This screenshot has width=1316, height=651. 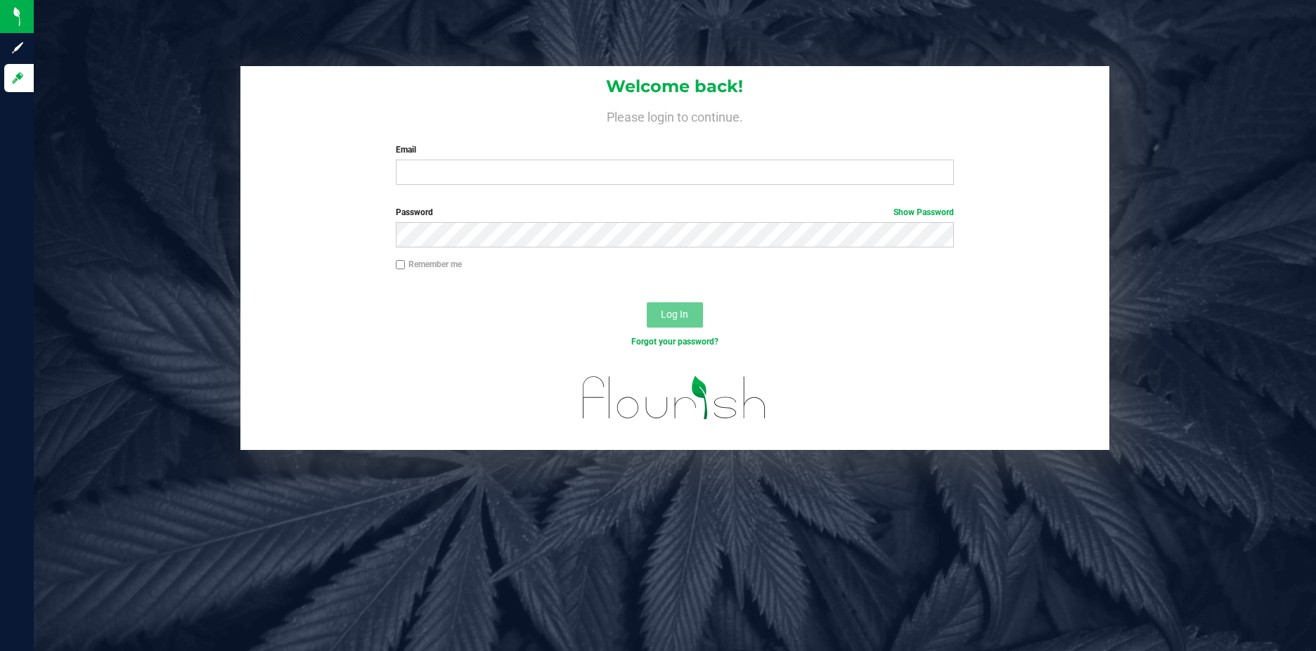 I want to click on span: Log In, so click(x=674, y=314).